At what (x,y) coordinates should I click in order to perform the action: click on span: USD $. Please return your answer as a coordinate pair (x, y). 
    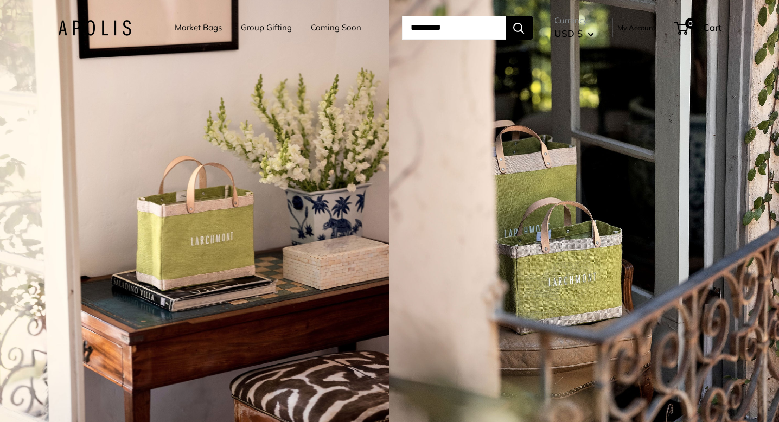
    Looking at the image, I should click on (569, 33).